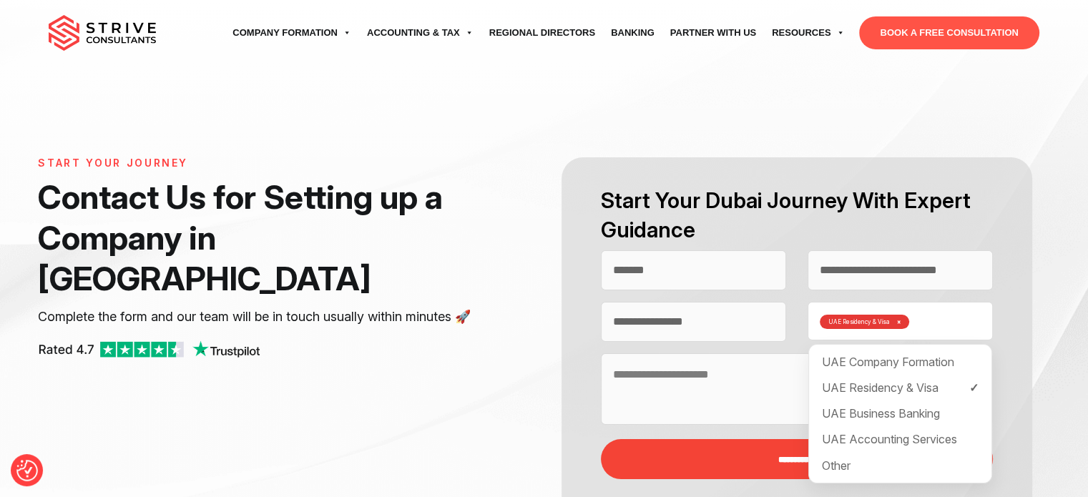 The image size is (1088, 497). I want to click on div: Other, so click(900, 466).